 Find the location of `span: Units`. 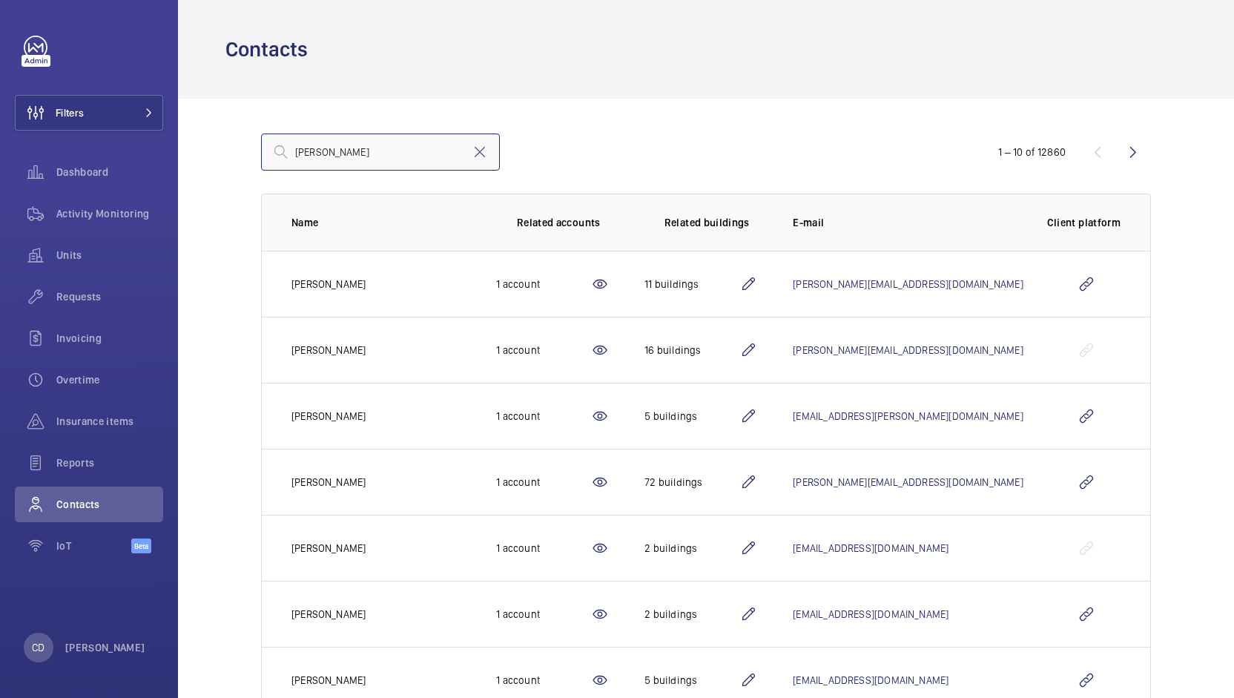

span: Units is located at coordinates (110, 255).